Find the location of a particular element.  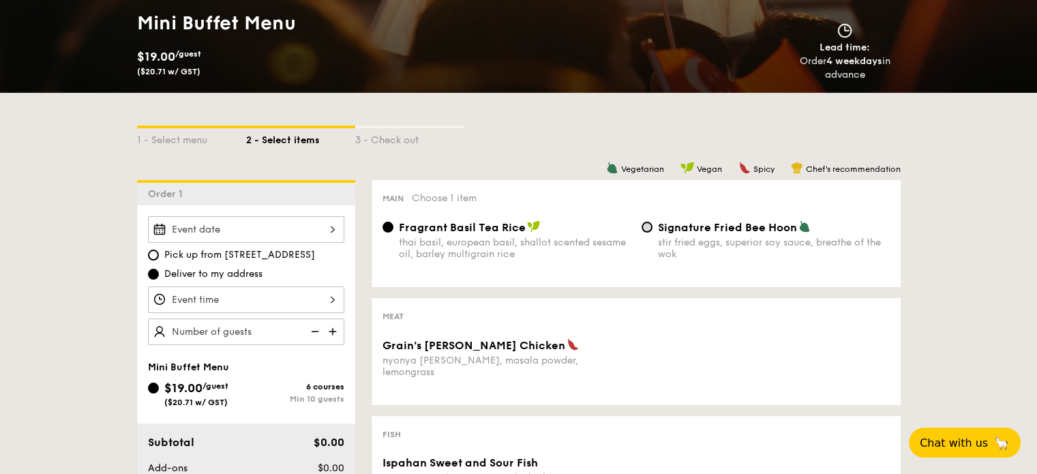

span: Chat with us is located at coordinates (954, 442).